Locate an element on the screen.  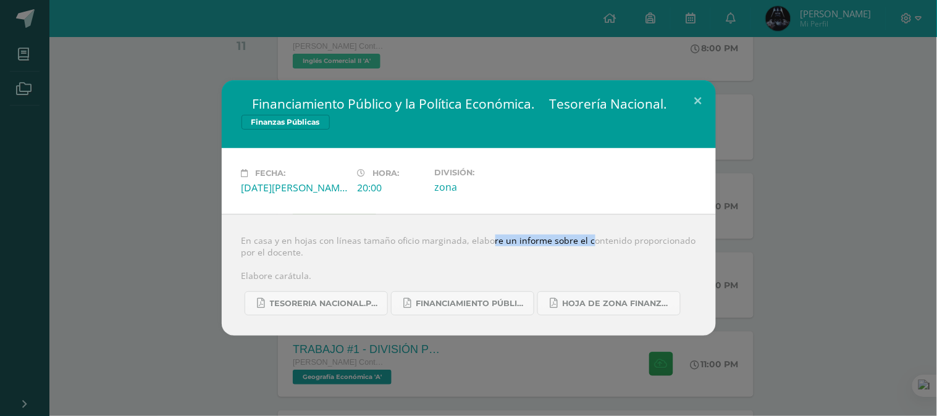
div: En casa y en hojas con líneas tamaño oficio marginada, elabore un informe sobre el contenido prop... is located at coordinates (469, 275).